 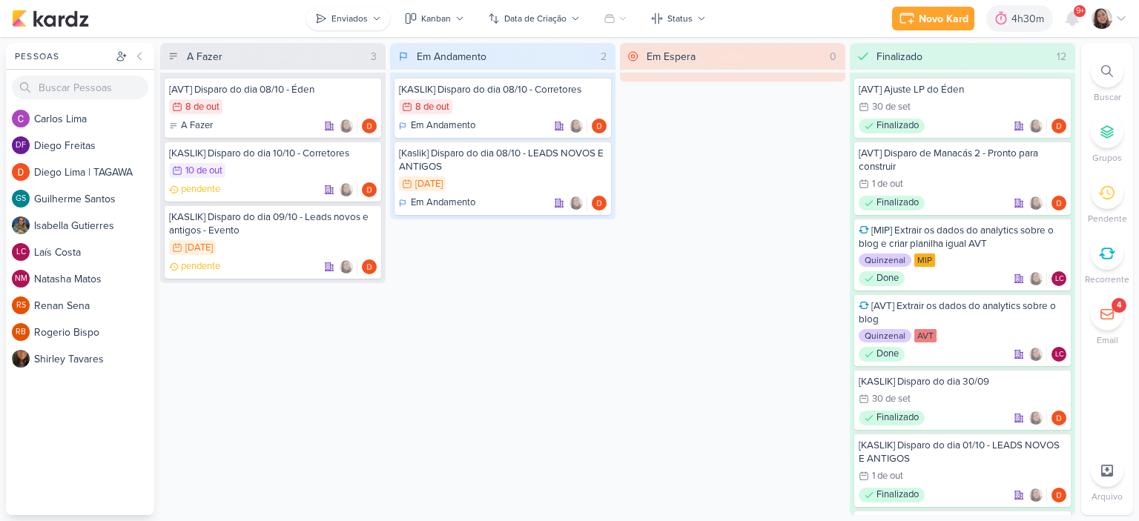 What do you see at coordinates (21, 359) in the screenshot?
I see `img: Shirley Tavares` at bounding box center [21, 359].